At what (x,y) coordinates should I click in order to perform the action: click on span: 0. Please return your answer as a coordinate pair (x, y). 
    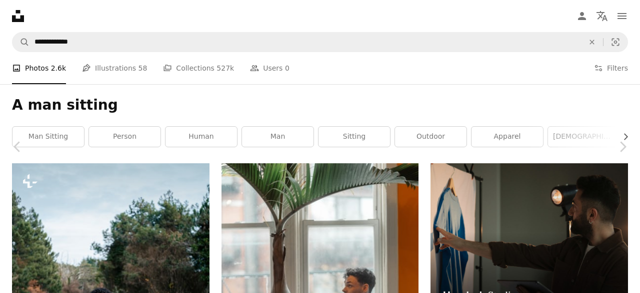
    Looking at the image, I should click on (287, 68).